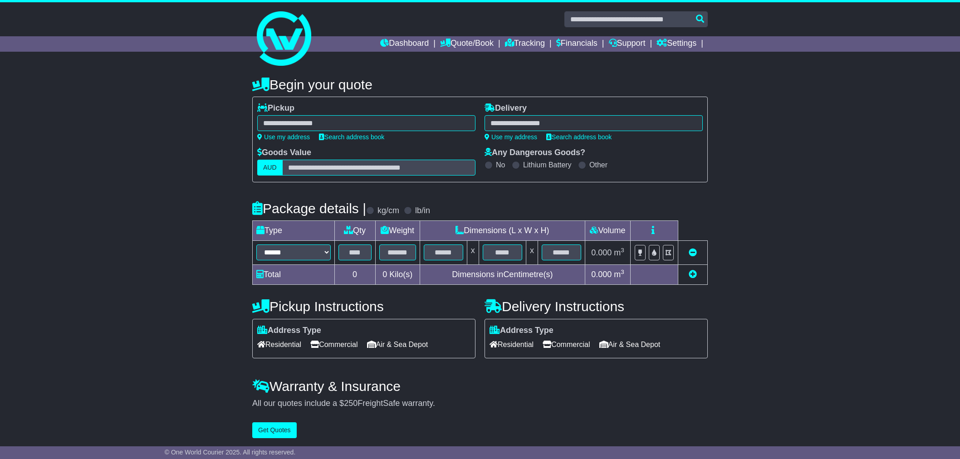  What do you see at coordinates (397, 274) in the screenshot?
I see `td: Kilo(s)` at bounding box center [397, 274].